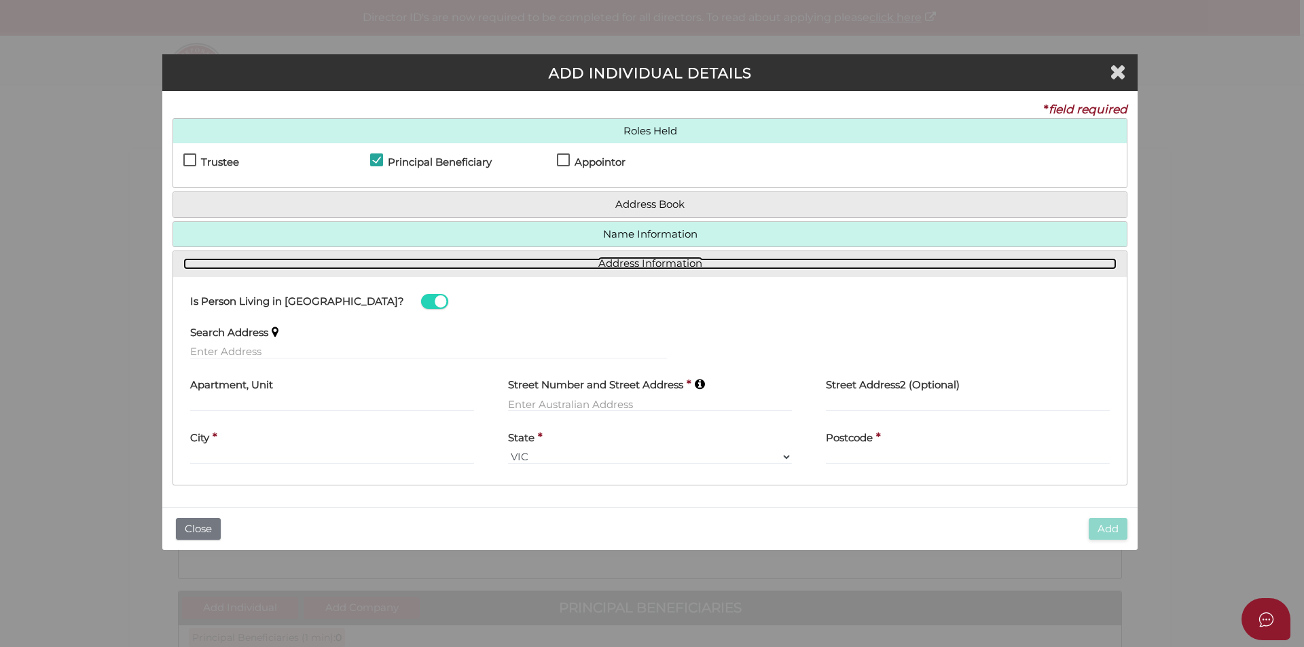 The image size is (1304, 647). What do you see at coordinates (1108, 529) in the screenshot?
I see `button: Add` at bounding box center [1108, 529].